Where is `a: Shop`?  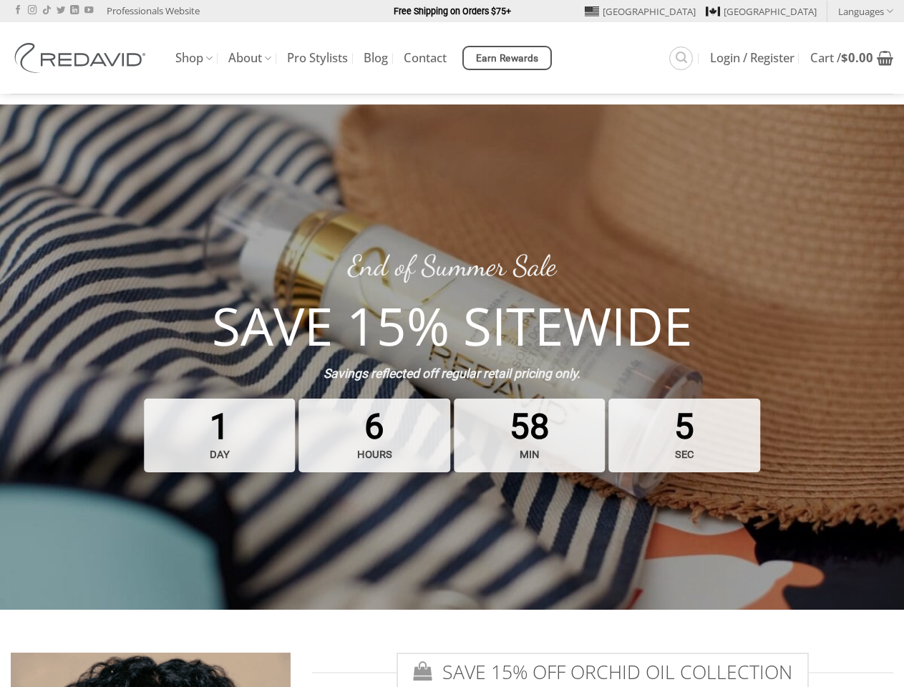
a: Shop is located at coordinates (194, 58).